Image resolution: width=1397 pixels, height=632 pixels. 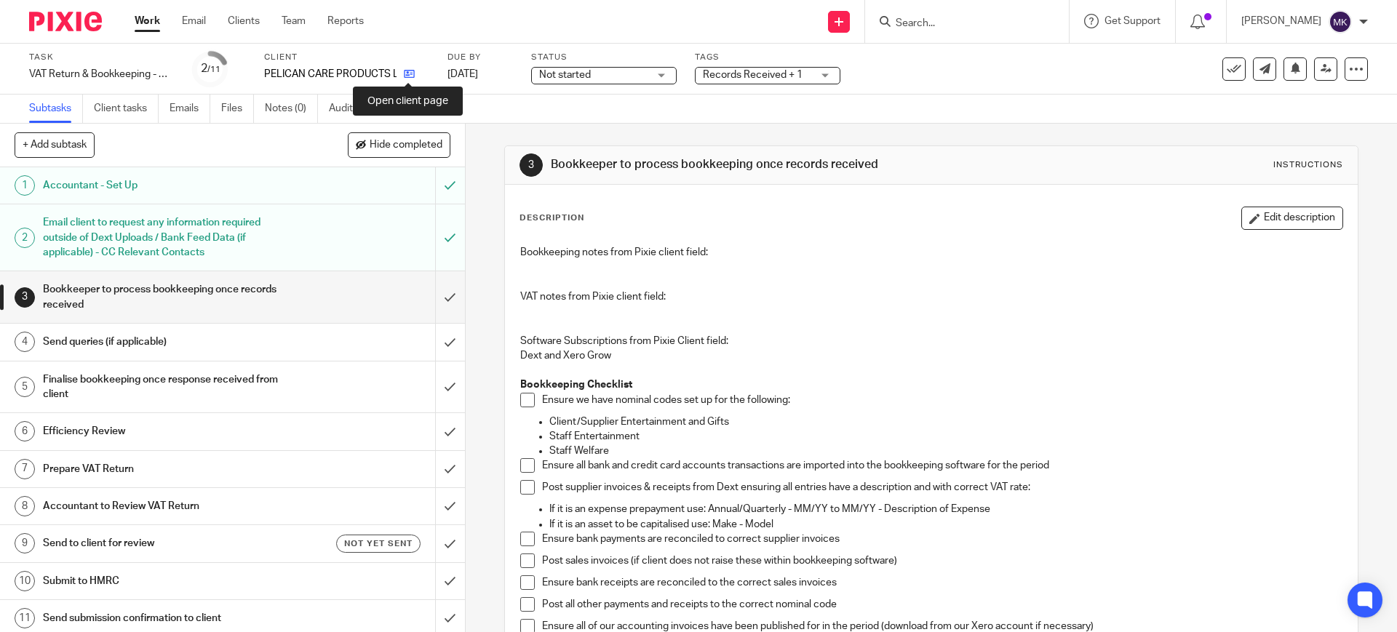 I want to click on label: Status, so click(x=604, y=57).